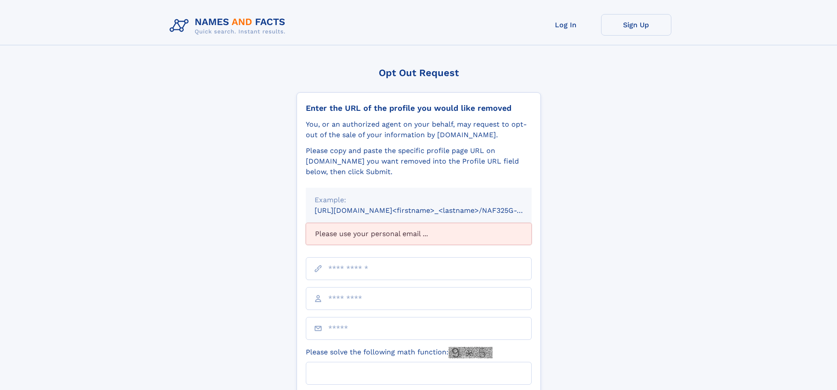 This screenshot has width=837, height=390. What do you see at coordinates (419, 73) in the screenshot?
I see `div: Opt Out Request` at bounding box center [419, 73].